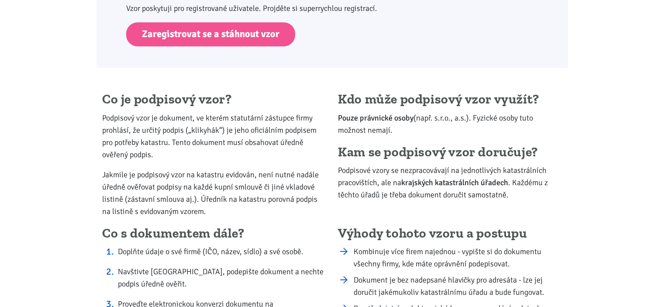 This screenshot has width=664, height=307. What do you see at coordinates (214, 100) in the screenshot?
I see `h2: Co je podpisový vzor?` at bounding box center [214, 100].